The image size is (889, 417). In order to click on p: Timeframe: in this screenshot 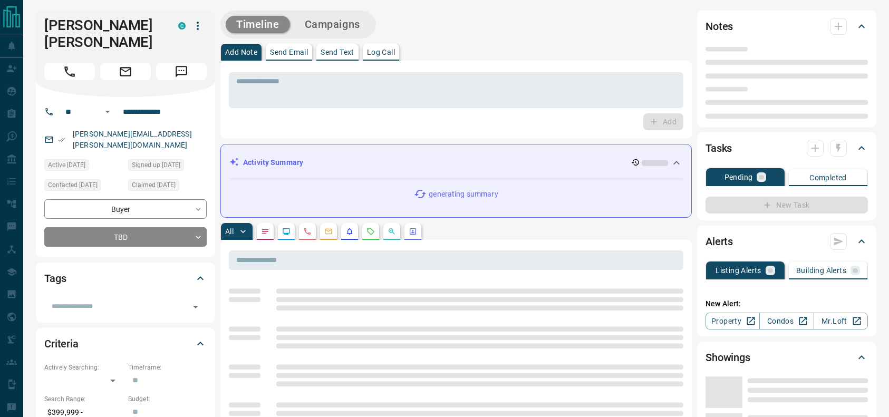, I will do `click(167, 367)`.